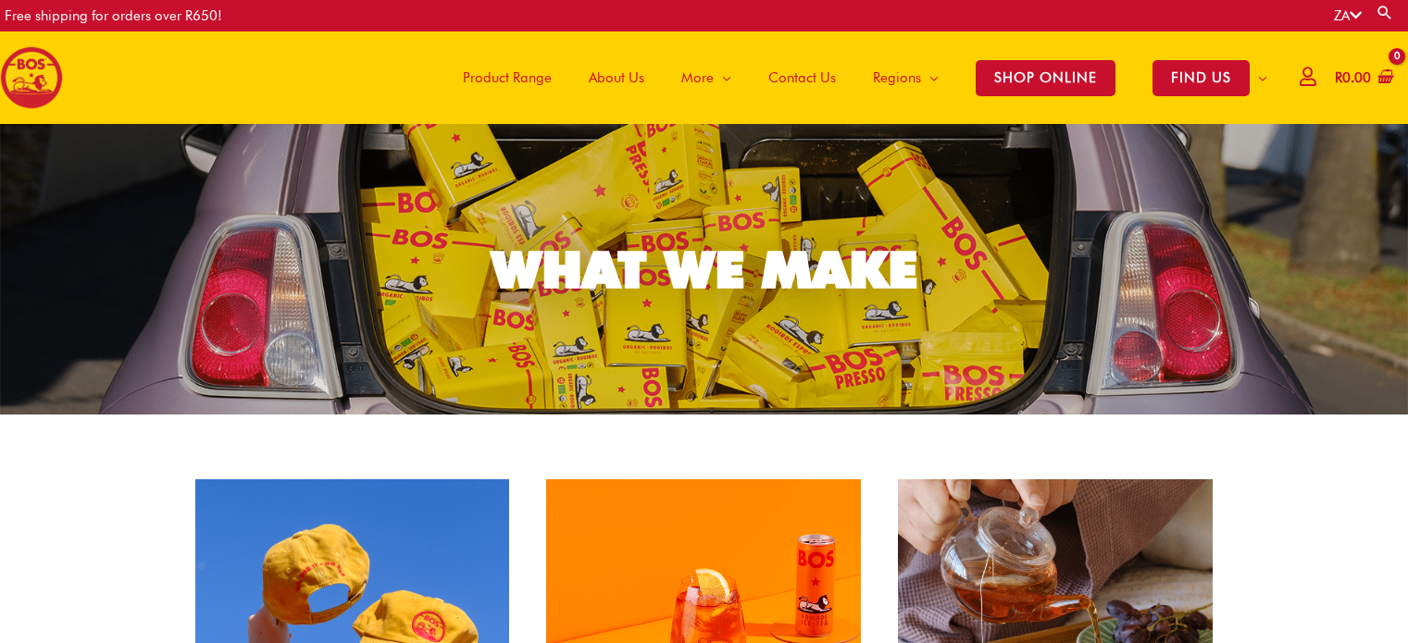 Image resolution: width=1408 pixels, height=643 pixels. I want to click on span: Contact Us, so click(801, 78).